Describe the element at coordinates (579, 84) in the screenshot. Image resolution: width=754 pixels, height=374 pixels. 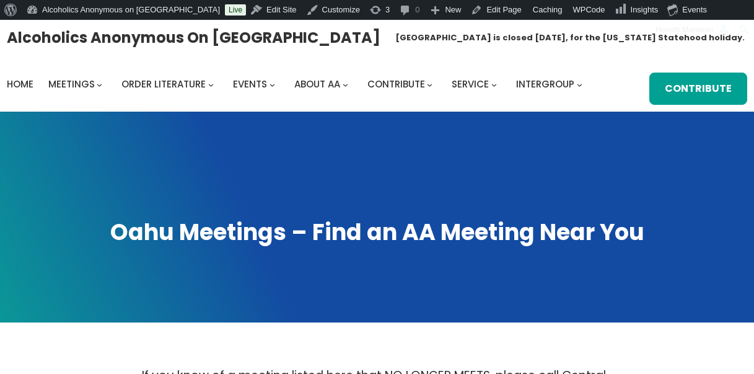
I see `button: Intergroup submenu` at that location.